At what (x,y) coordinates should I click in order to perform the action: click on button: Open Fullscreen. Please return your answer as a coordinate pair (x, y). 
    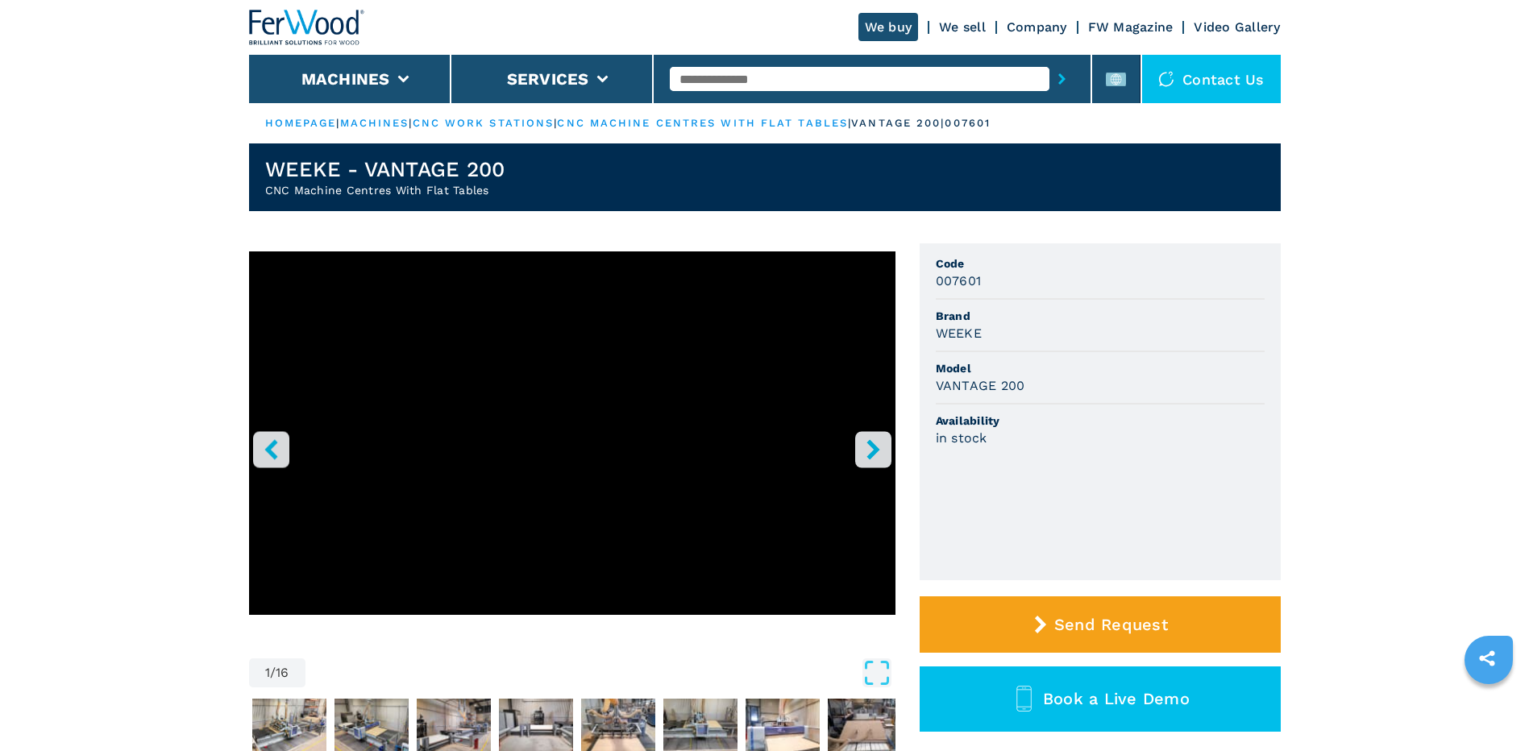
    Looking at the image, I should click on (600, 673).